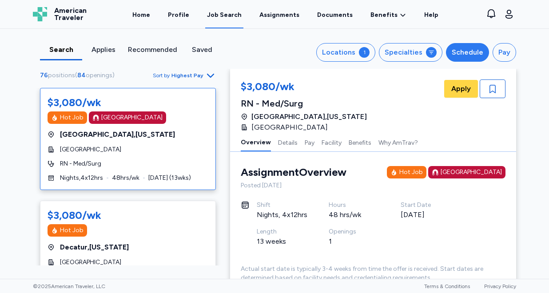 The width and height of the screenshot is (549, 293). What do you see at coordinates (187, 75) in the screenshot?
I see `span: Highest Pay` at bounding box center [187, 75].